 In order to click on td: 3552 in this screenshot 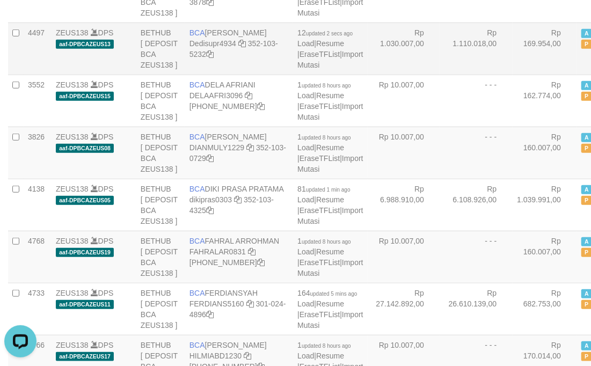, I will do `click(38, 100)`.